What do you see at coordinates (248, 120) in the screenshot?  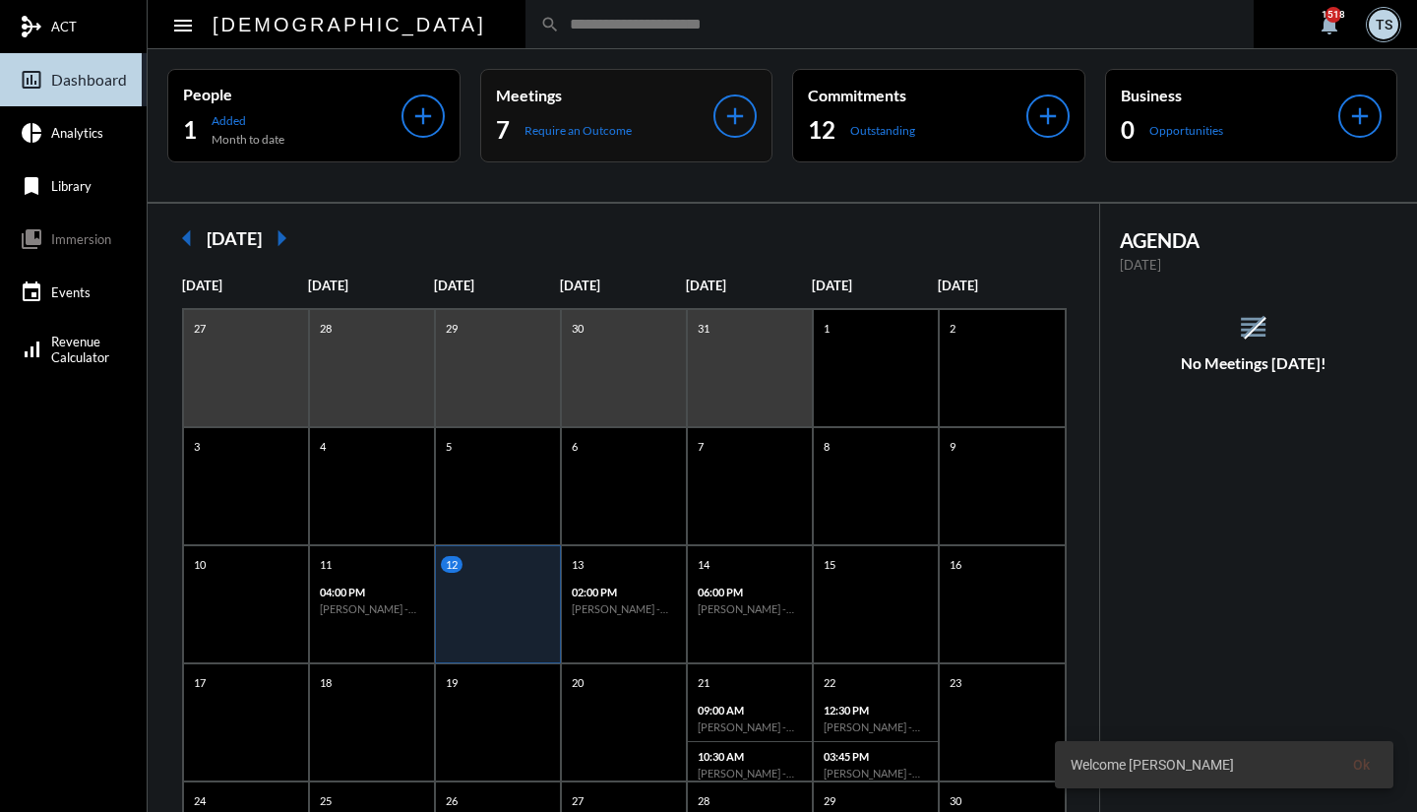 I see `p: Added` at bounding box center [248, 120].